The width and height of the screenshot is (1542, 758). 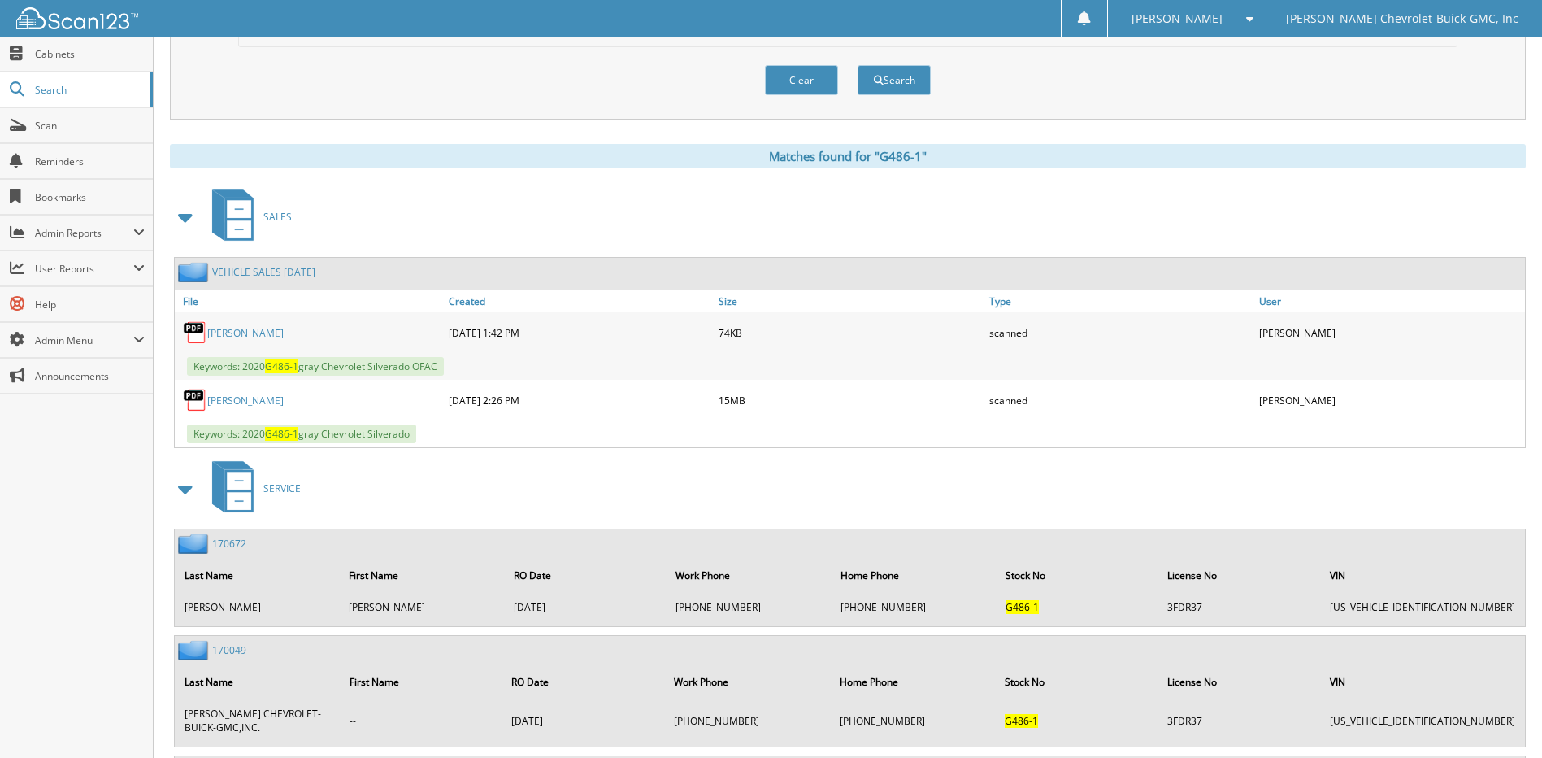 I want to click on img: scan123-logo-white.svg, so click(x=77, y=18).